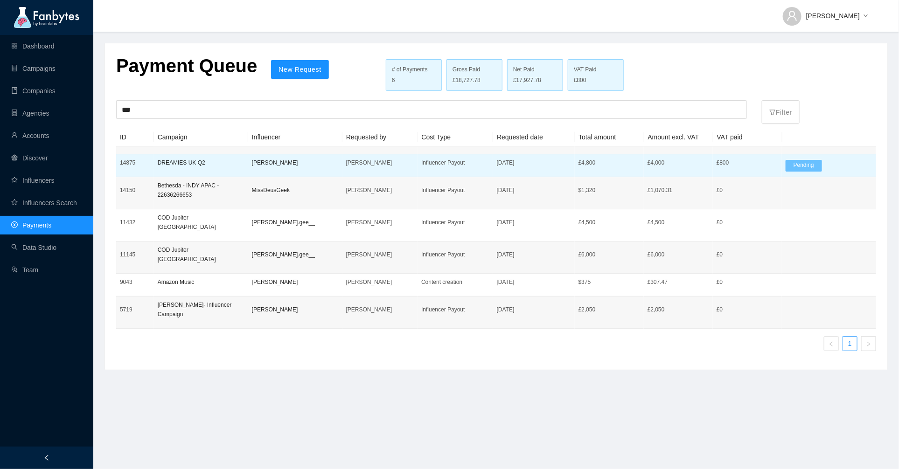 This screenshot has width=899, height=469. What do you see at coordinates (295, 190) in the screenshot?
I see `p: MissDeusGeek` at bounding box center [295, 190].